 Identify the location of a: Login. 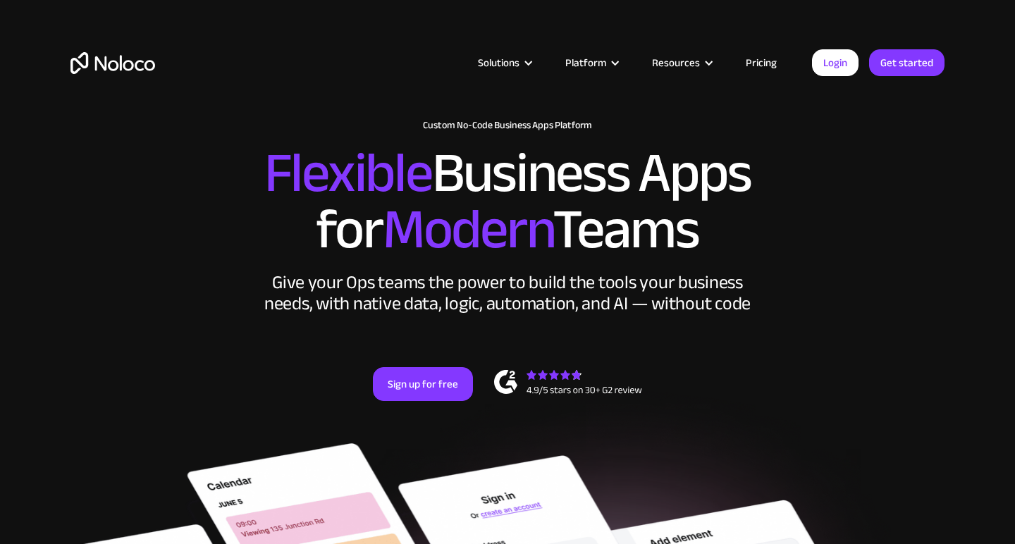
(835, 63).